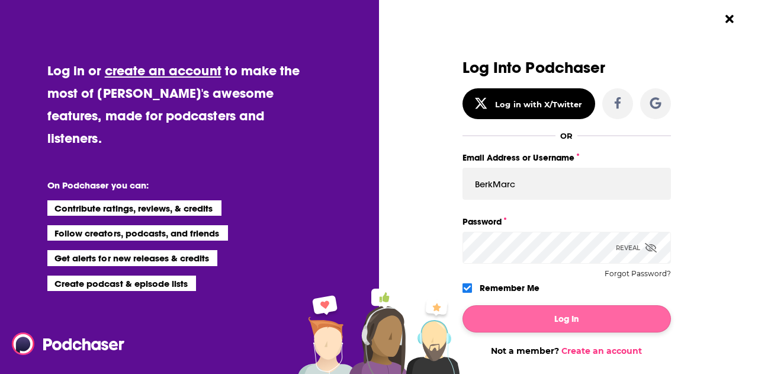 The width and height of the screenshot is (758, 374). I want to click on li: Contribute ratings, reviews, & credits, so click(135, 208).